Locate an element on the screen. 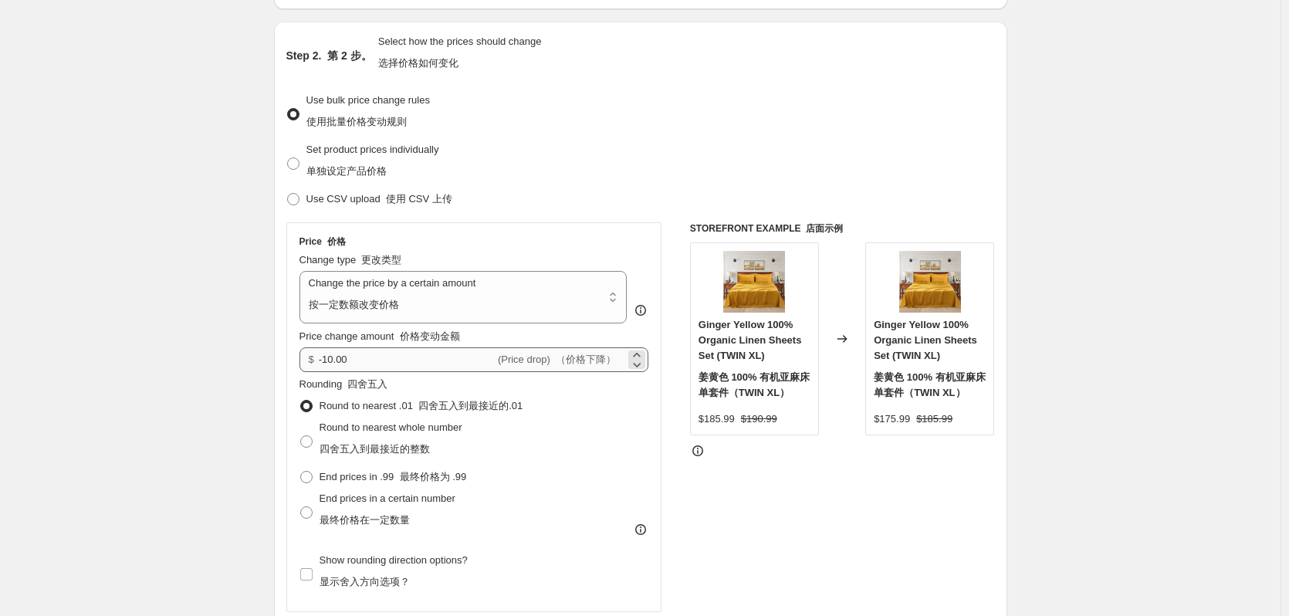 Image resolution: width=1289 pixels, height=616 pixels. font: 价格变动金额 is located at coordinates (430, 336).